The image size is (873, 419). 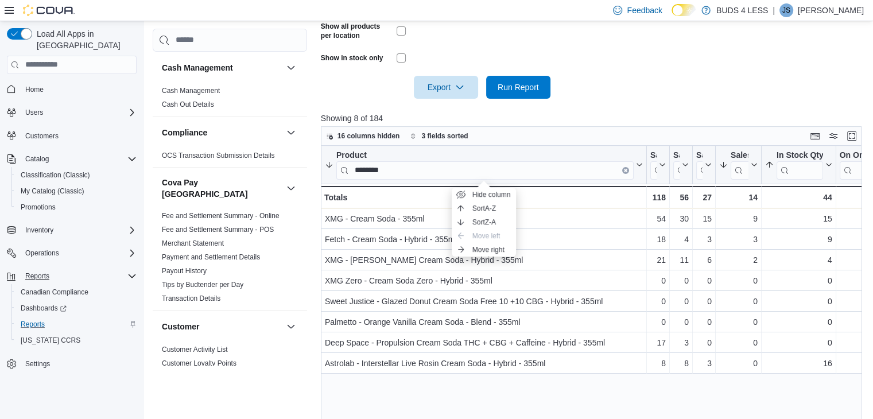 I want to click on button: Cash Management, so click(x=222, y=68).